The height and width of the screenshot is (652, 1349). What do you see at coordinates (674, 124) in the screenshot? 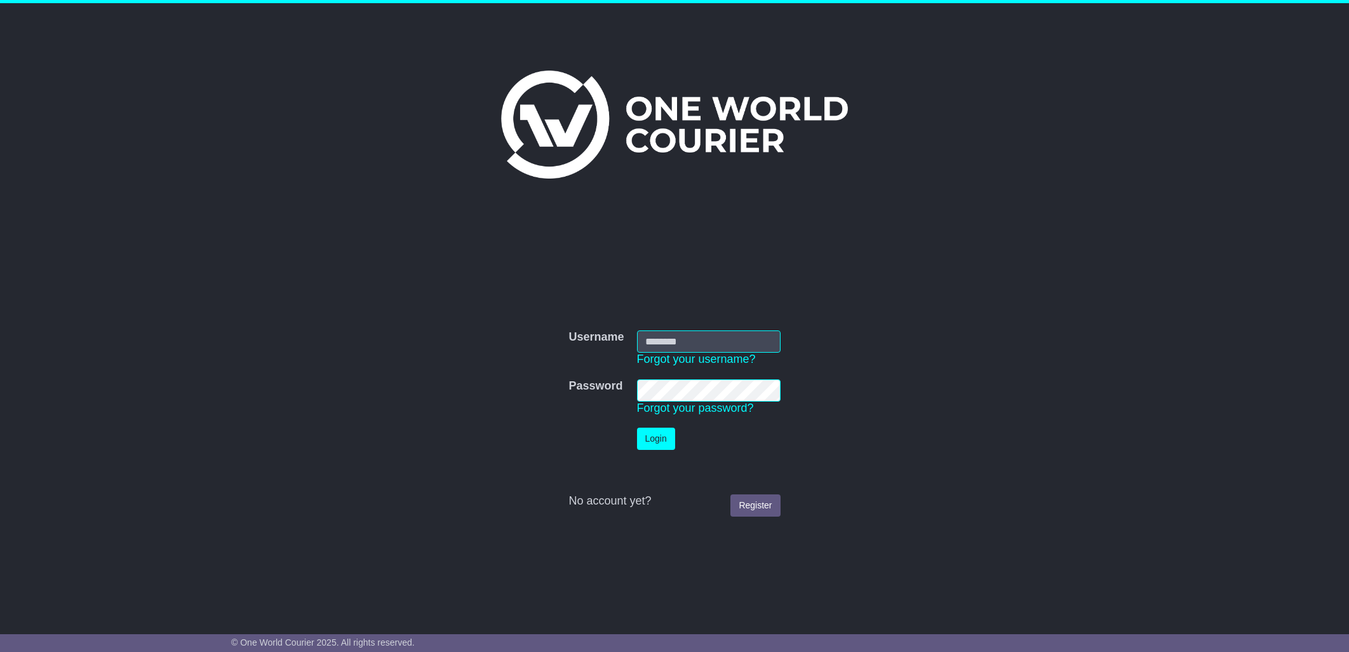
I see `img: One World` at bounding box center [674, 124].